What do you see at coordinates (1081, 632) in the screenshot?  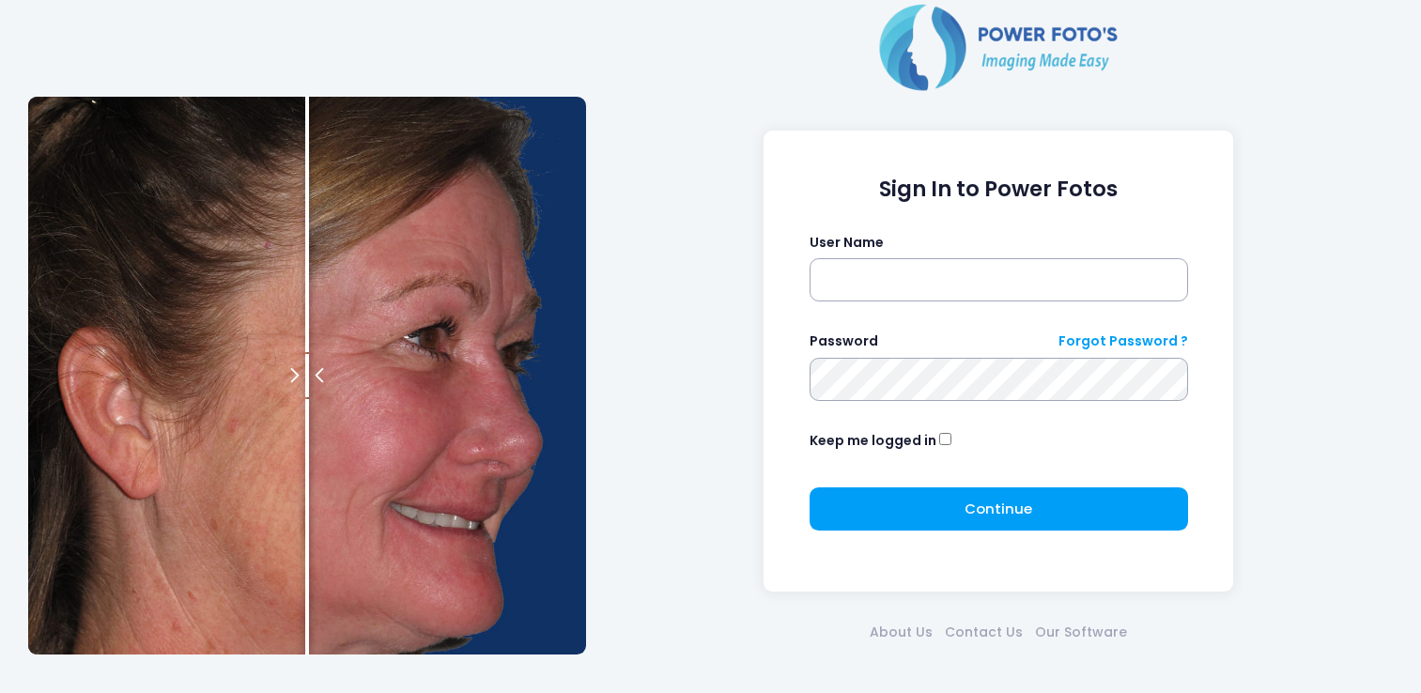 I see `a: Our Software` at bounding box center [1081, 632].